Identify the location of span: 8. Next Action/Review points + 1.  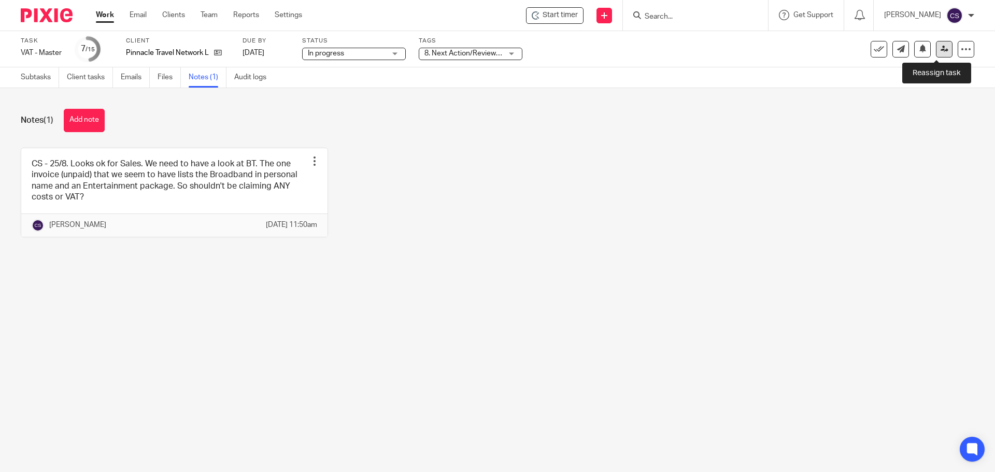
(477, 53).